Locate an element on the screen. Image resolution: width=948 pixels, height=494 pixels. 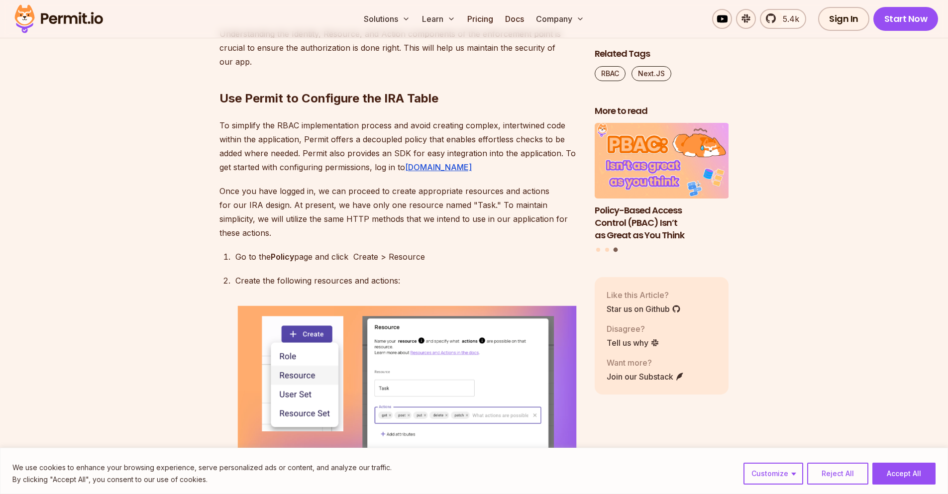
button: Solutions is located at coordinates (386, 19).